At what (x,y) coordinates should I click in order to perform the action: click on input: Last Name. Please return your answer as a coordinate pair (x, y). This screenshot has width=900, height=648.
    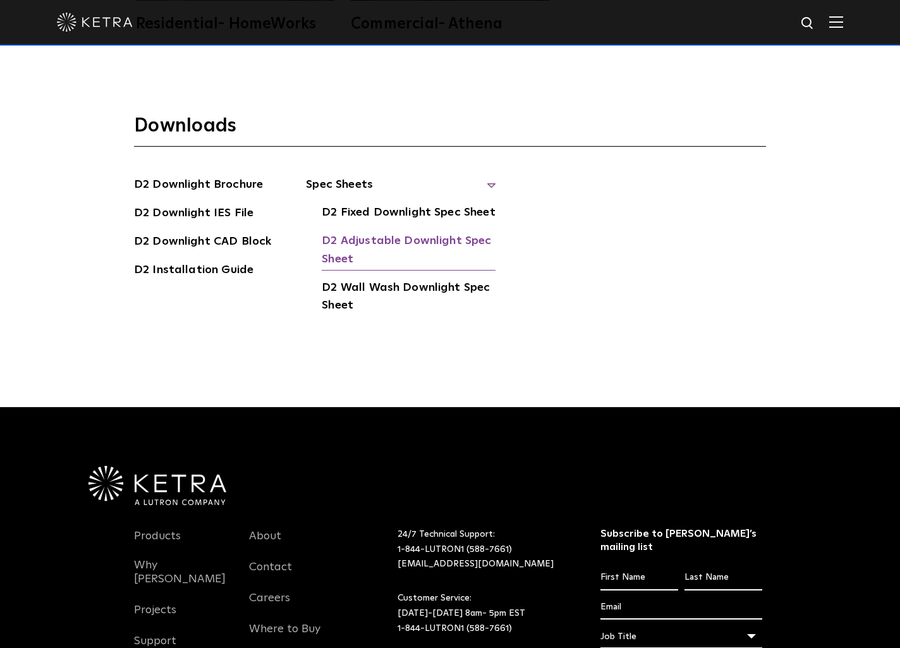
    Looking at the image, I should click on (723, 577).